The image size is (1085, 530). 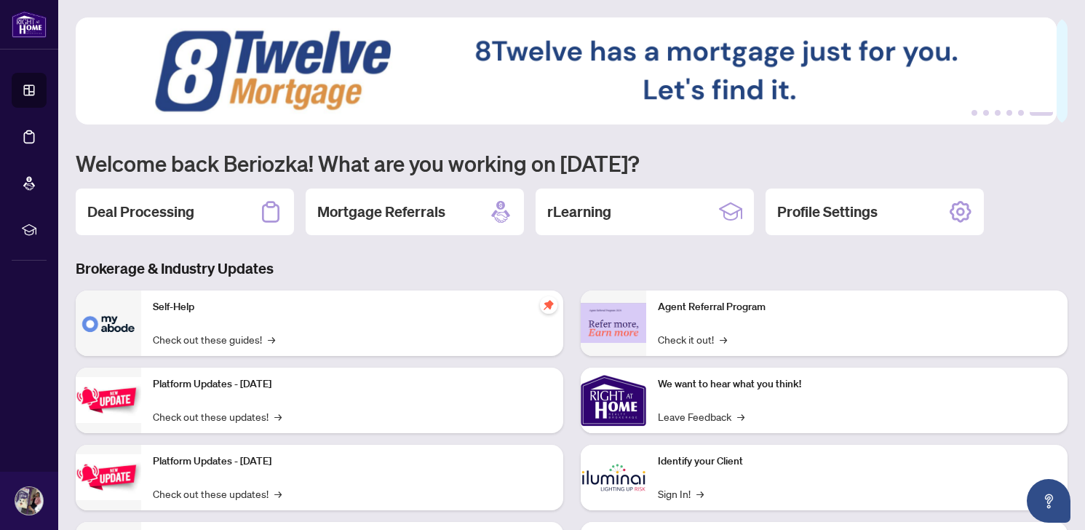 I want to click on button: 2, so click(x=986, y=113).